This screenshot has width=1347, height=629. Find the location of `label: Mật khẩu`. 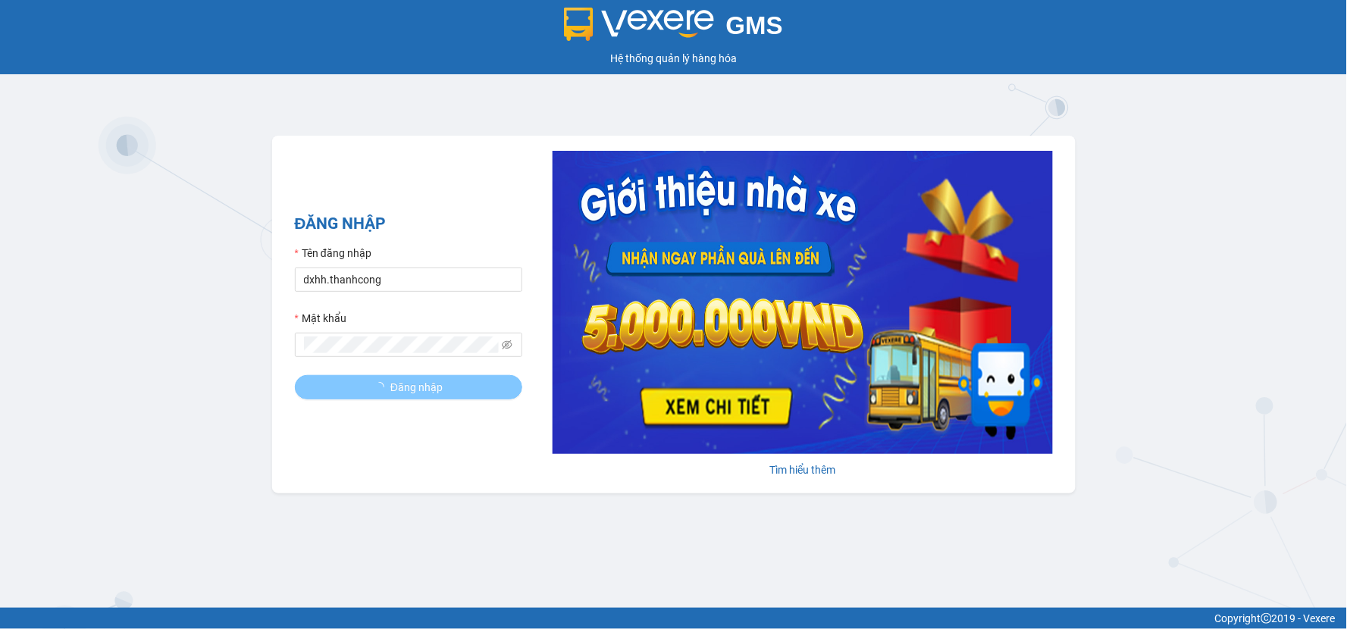

label: Mật khẩu is located at coordinates (321, 318).